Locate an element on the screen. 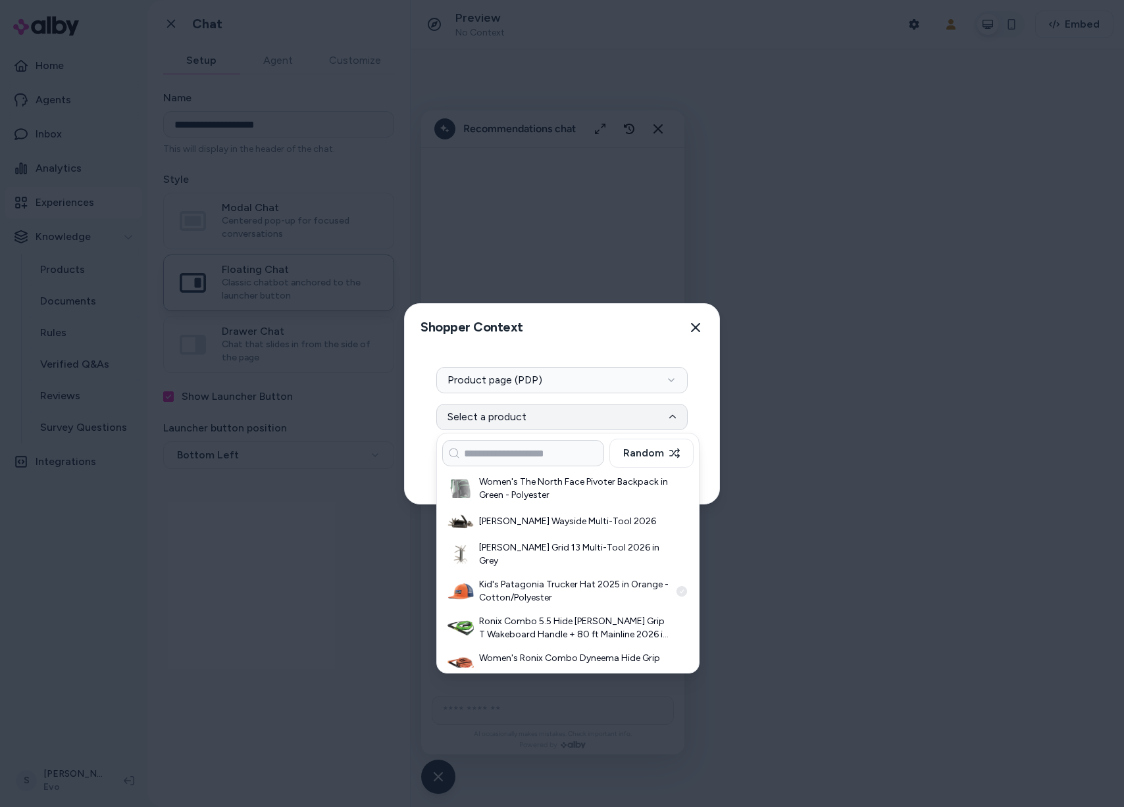 This screenshot has height=807, width=1124. h2: Shopper Context is located at coordinates (469, 327).